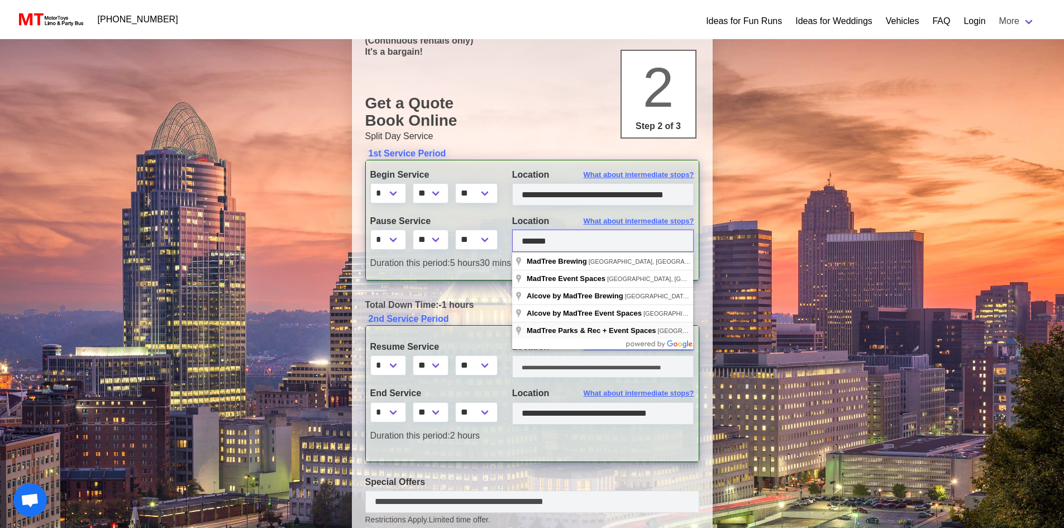 Image resolution: width=1064 pixels, height=528 pixels. What do you see at coordinates (592, 330) in the screenshot?
I see `span: MadTree Parks & Rec + Event Spaces` at bounding box center [592, 330].